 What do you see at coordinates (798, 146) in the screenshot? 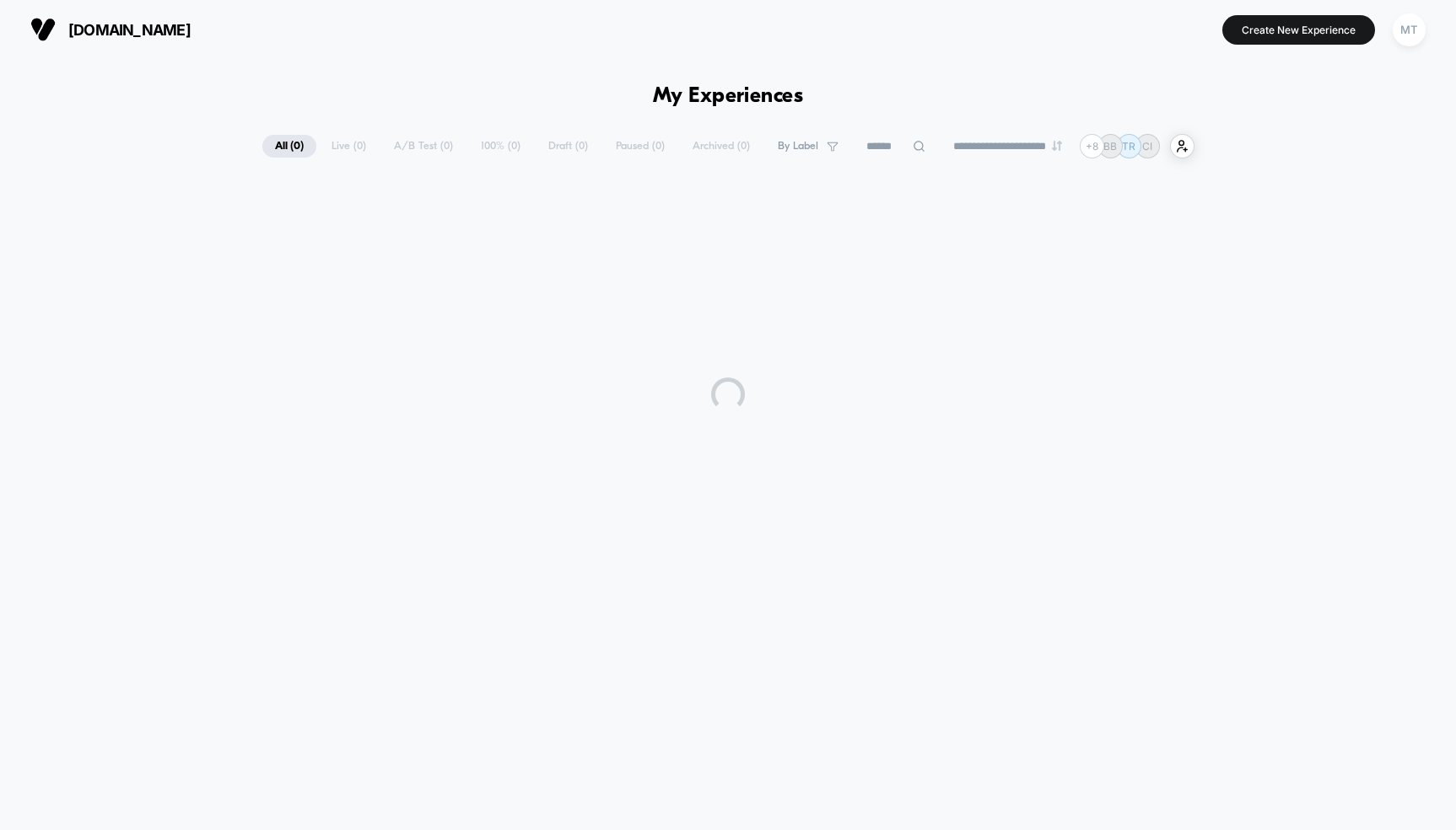
I see `span: By Label` at bounding box center [798, 146].